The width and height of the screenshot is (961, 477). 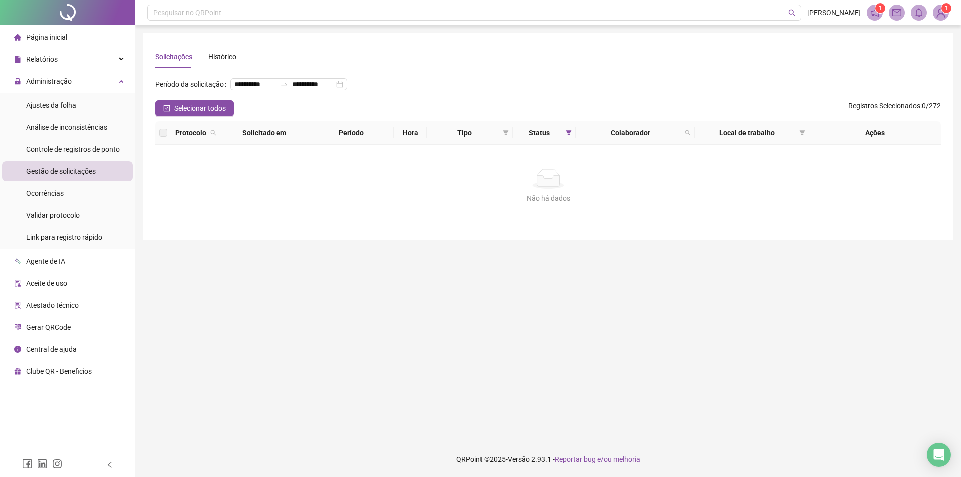 I want to click on span: Colaborador, so click(x=630, y=133).